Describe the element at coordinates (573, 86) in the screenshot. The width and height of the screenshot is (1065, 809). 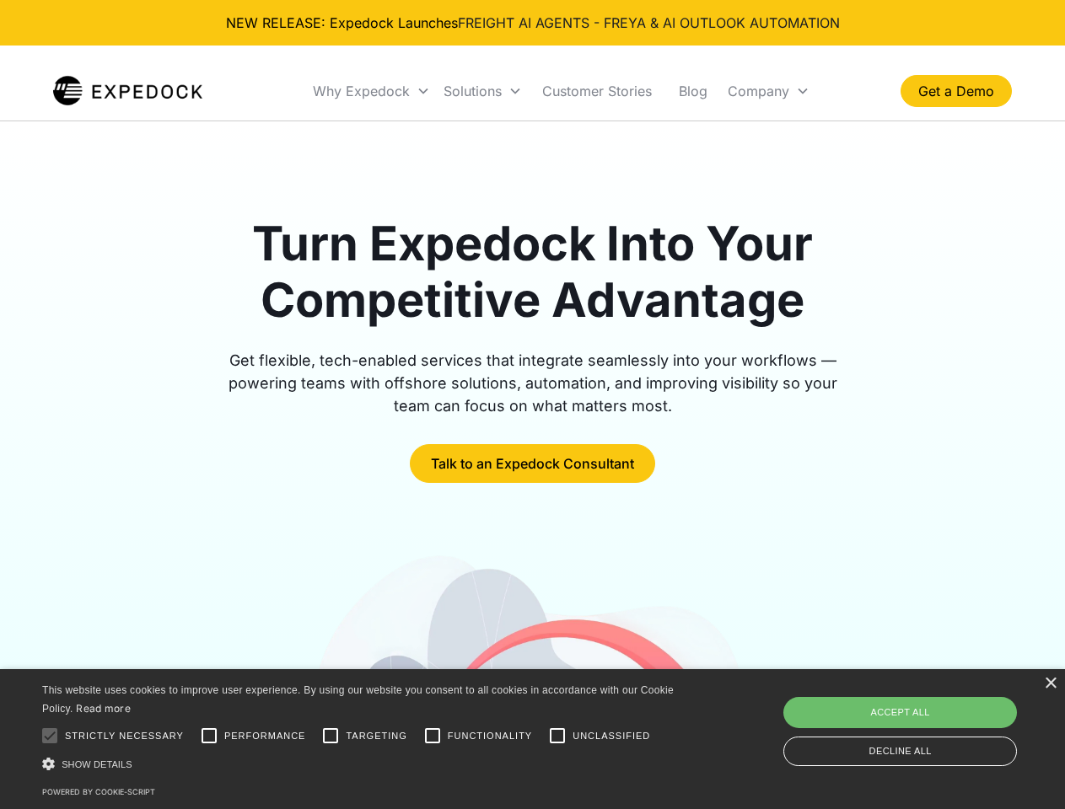
I see `div: Integrations` at that location.